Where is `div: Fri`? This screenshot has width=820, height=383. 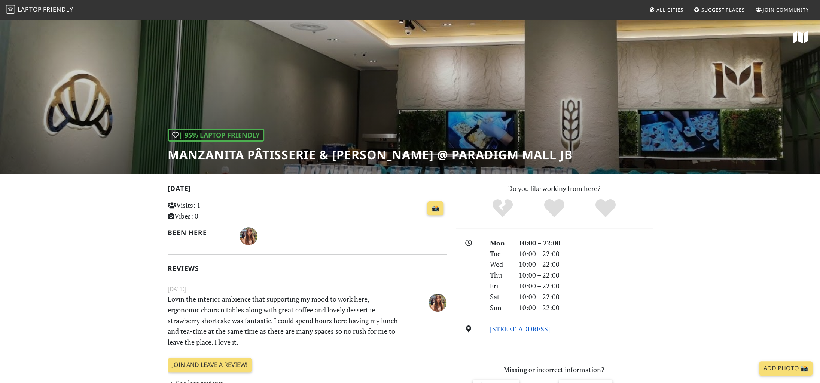
div: Fri is located at coordinates (499, 286).